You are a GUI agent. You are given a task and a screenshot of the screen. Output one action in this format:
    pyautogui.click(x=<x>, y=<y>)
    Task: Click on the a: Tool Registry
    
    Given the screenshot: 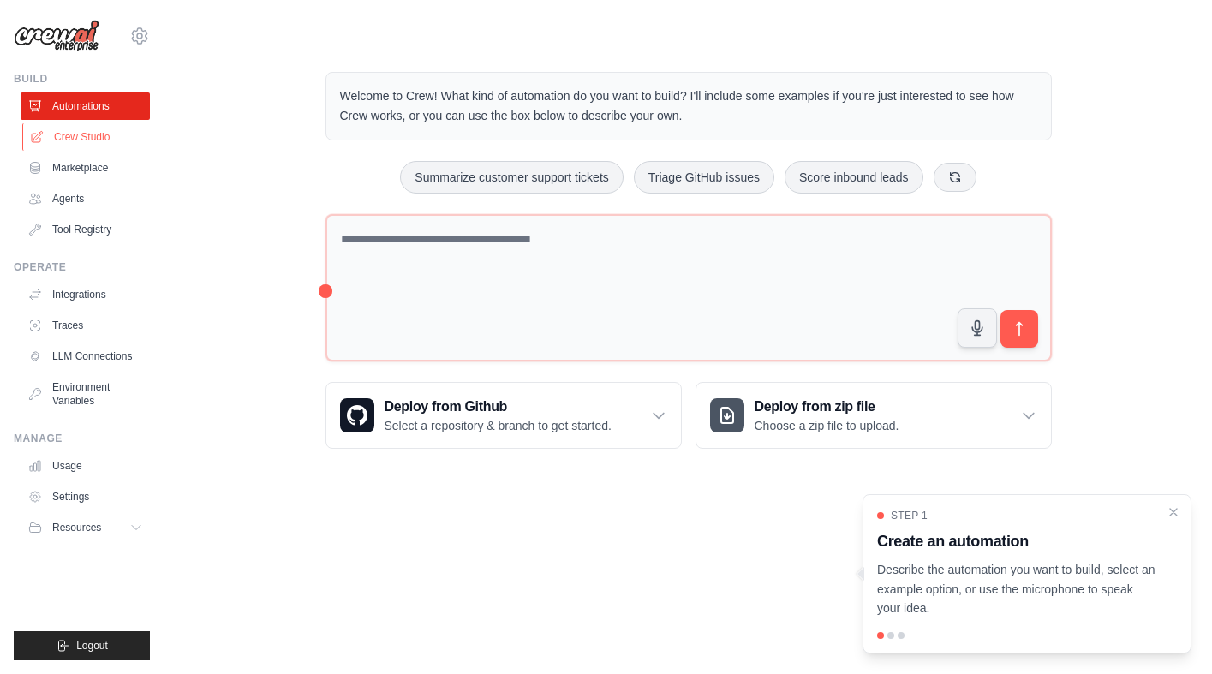 What is the action you would take?
    pyautogui.click(x=85, y=229)
    